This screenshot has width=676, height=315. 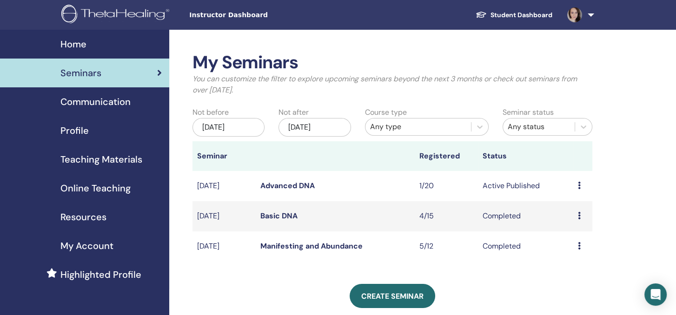 I want to click on span: Profile, so click(x=74, y=131).